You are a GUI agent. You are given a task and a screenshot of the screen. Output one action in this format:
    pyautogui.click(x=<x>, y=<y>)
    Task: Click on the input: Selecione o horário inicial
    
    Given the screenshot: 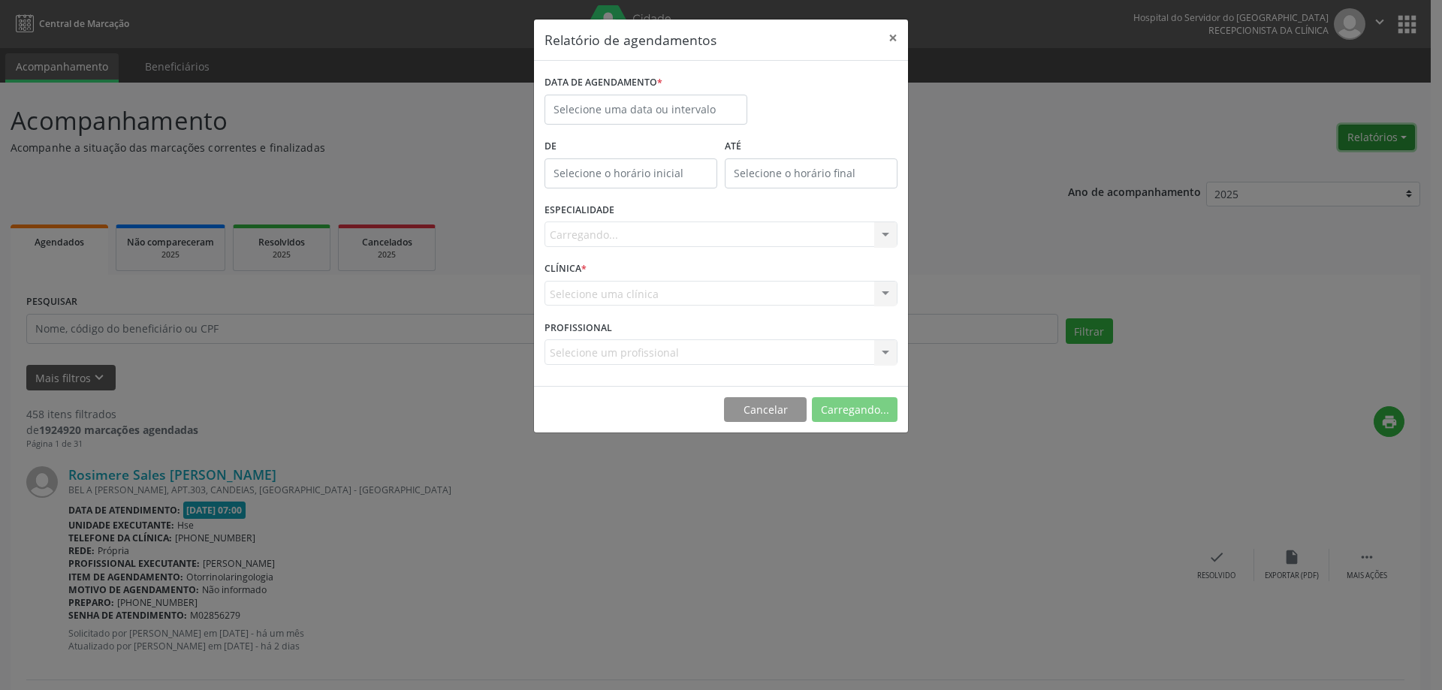 What is the action you would take?
    pyautogui.click(x=631, y=173)
    